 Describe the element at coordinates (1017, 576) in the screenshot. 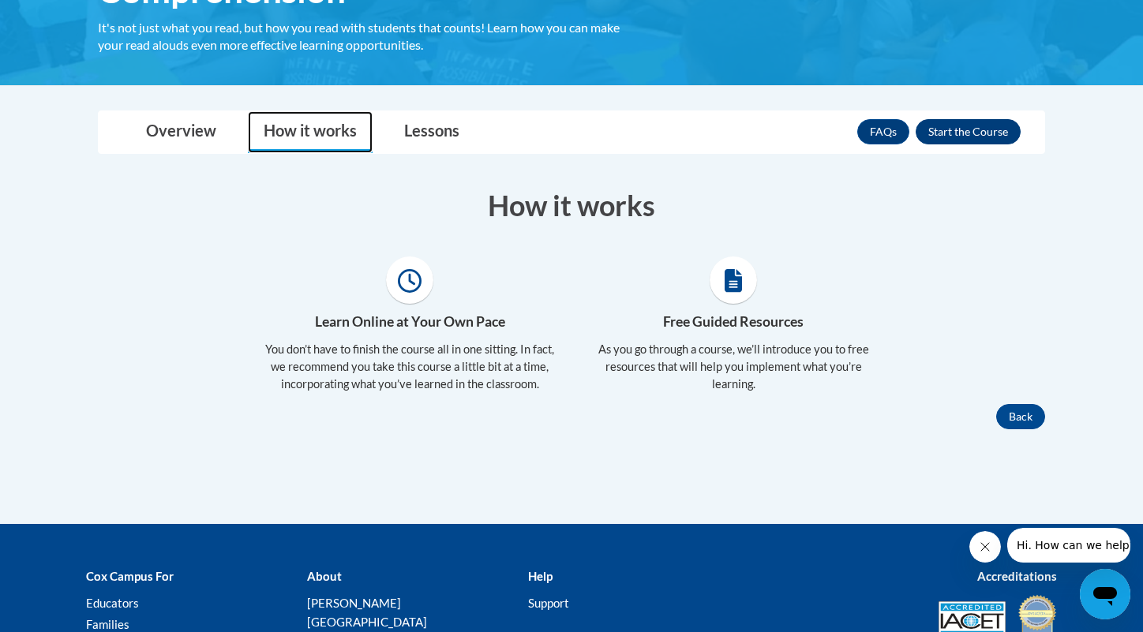

I see `b: Accreditations` at that location.